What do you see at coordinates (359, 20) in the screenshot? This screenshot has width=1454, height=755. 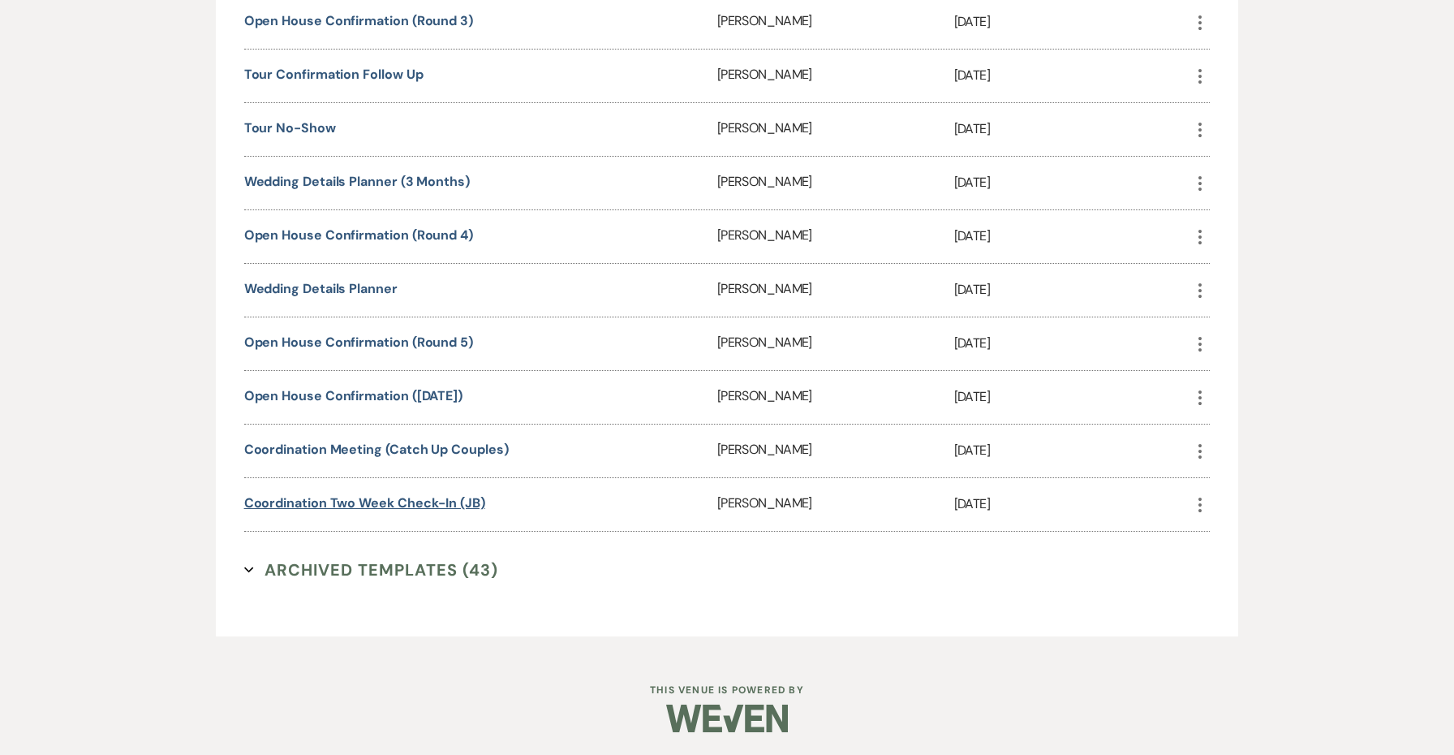 I see `a: Open House Confirmation (Round 3)` at bounding box center [359, 20].